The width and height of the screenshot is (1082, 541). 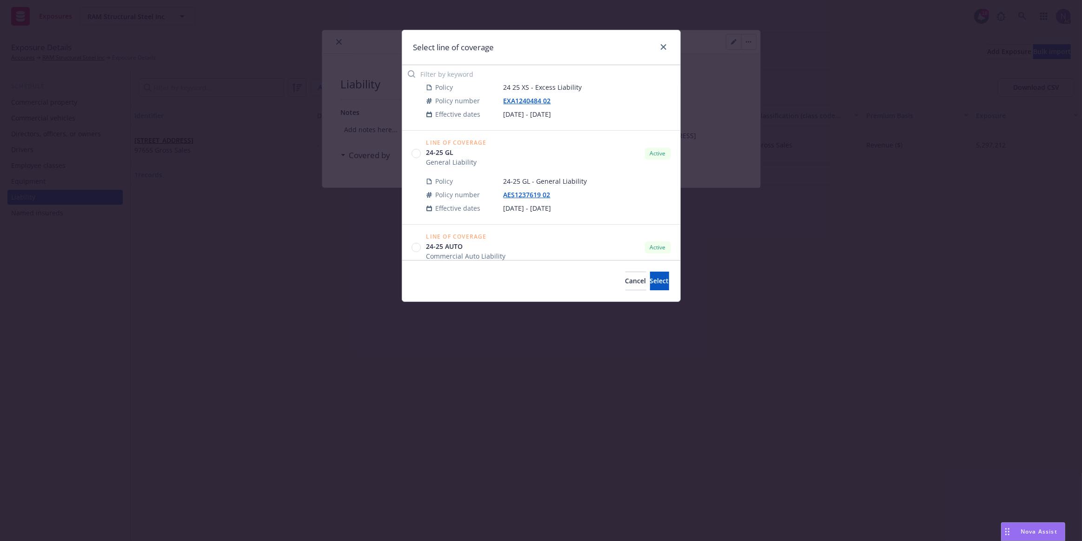 I want to click on a: AES1237619 02, so click(x=531, y=194).